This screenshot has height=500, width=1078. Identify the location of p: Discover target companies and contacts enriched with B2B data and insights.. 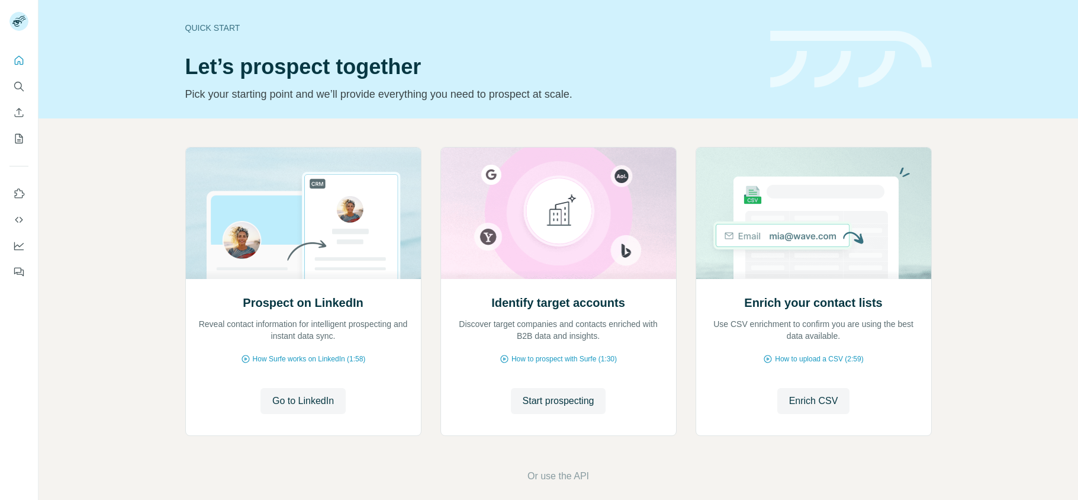
(558, 330).